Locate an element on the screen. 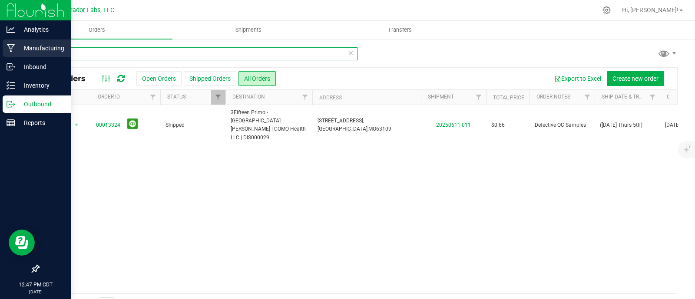 This screenshot has height=299, width=695. span: Defective QC Samples is located at coordinates (561, 125).